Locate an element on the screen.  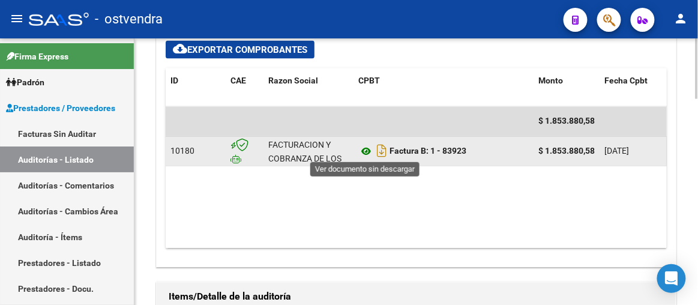
strong: $ 1.853.880,58 is located at coordinates (567, 151).